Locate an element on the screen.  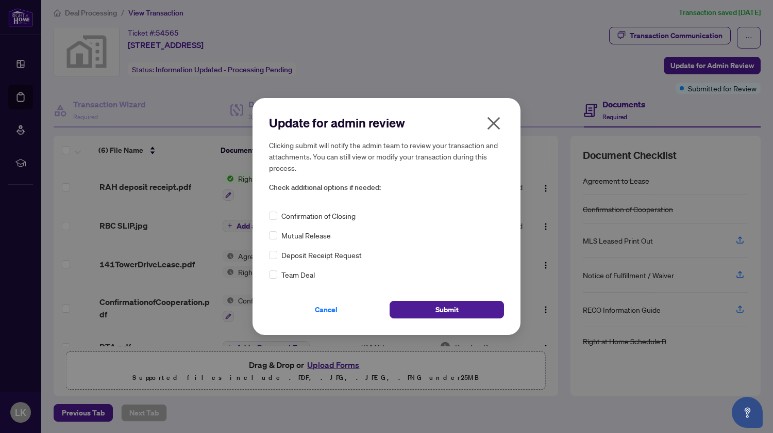
span: Mutual Release is located at coordinates (306, 235).